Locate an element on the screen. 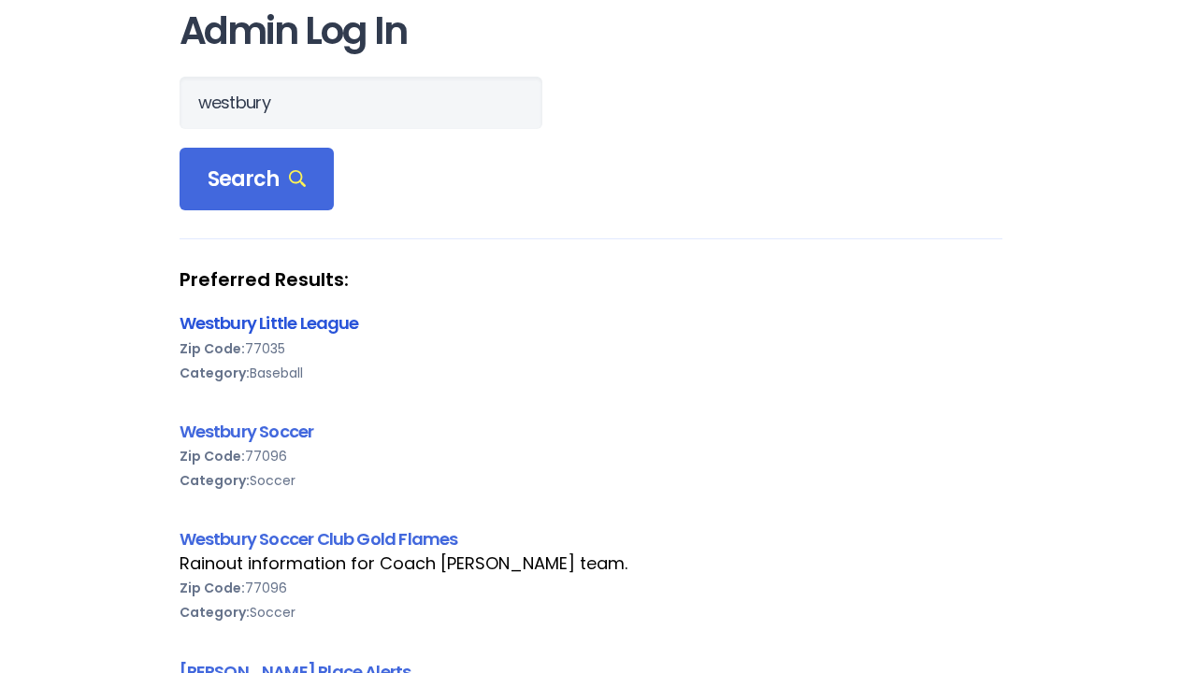  span: Search is located at coordinates (257, 180).